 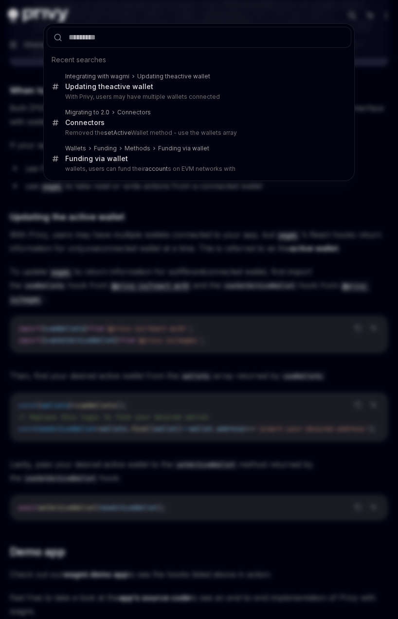 I want to click on div: Funding, so click(x=105, y=148).